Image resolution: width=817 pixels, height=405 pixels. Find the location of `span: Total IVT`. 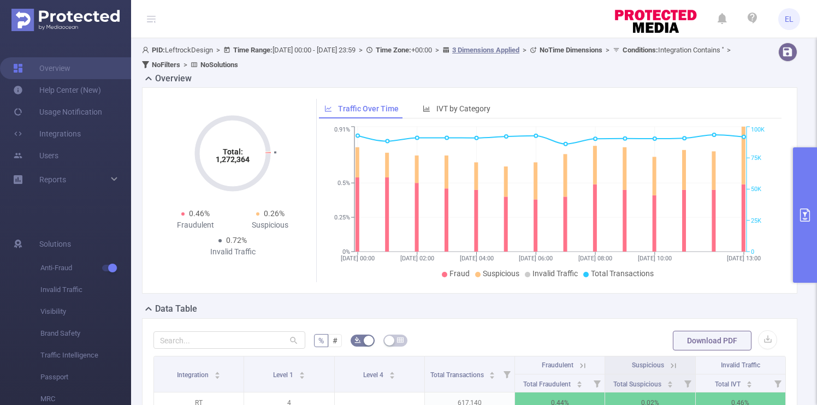

span: Total IVT is located at coordinates (728, 384).